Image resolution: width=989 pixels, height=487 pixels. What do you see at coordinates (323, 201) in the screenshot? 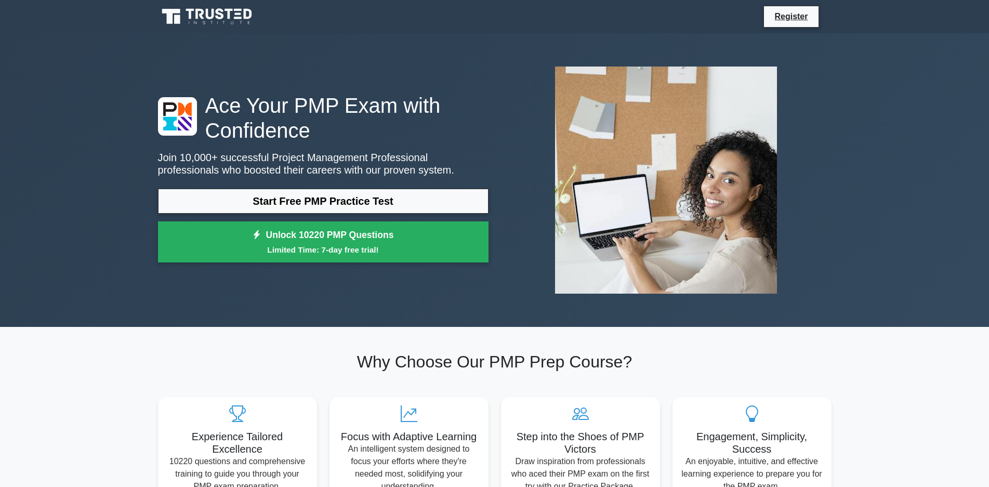
I see `a: Start Free PMP Practice Test` at bounding box center [323, 201].